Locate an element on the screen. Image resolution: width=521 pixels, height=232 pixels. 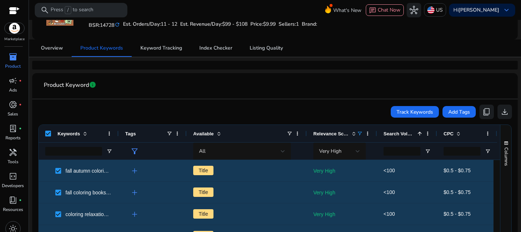
p: Product is located at coordinates (13, 66).